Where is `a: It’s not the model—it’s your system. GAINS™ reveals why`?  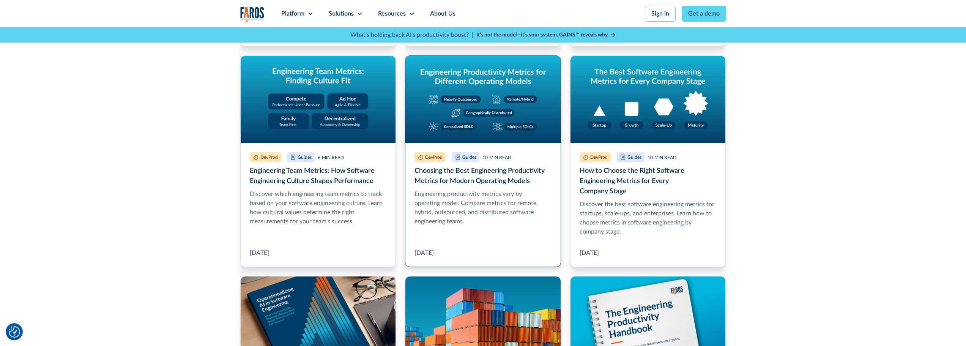 a: It’s not the model—it’s your system. GAINS™ reveals why is located at coordinates (546, 35).